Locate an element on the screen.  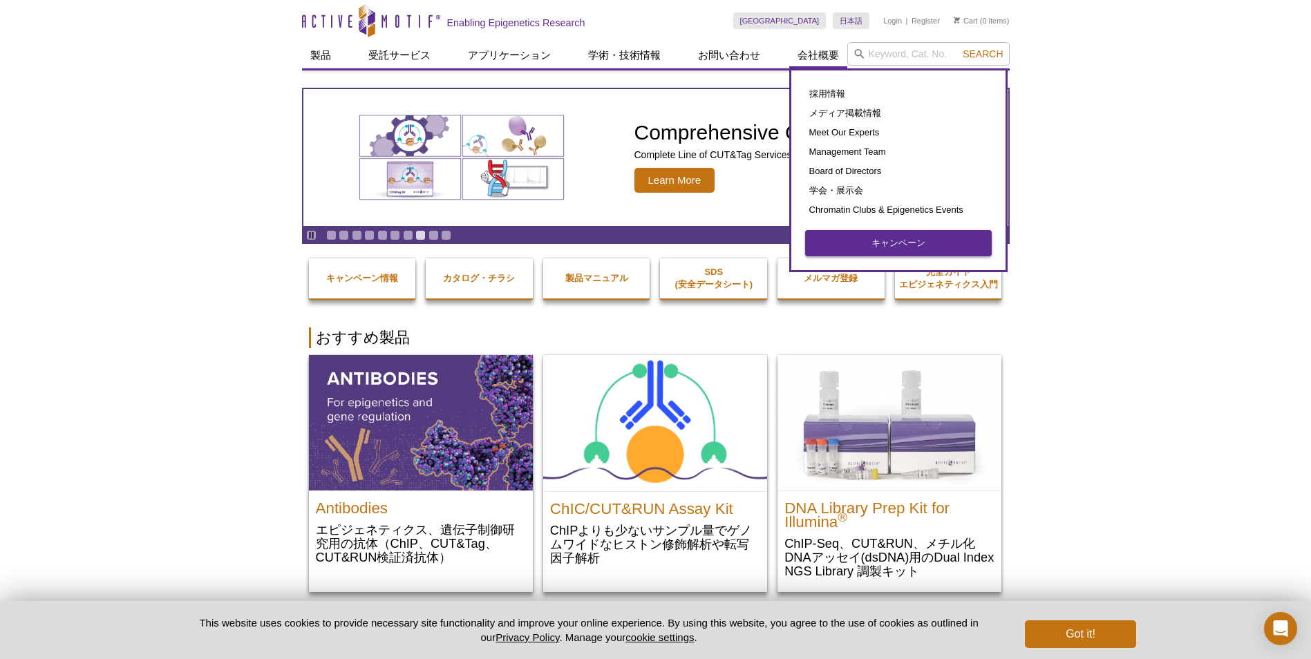
a: お問い合わせ is located at coordinates (729, 55).